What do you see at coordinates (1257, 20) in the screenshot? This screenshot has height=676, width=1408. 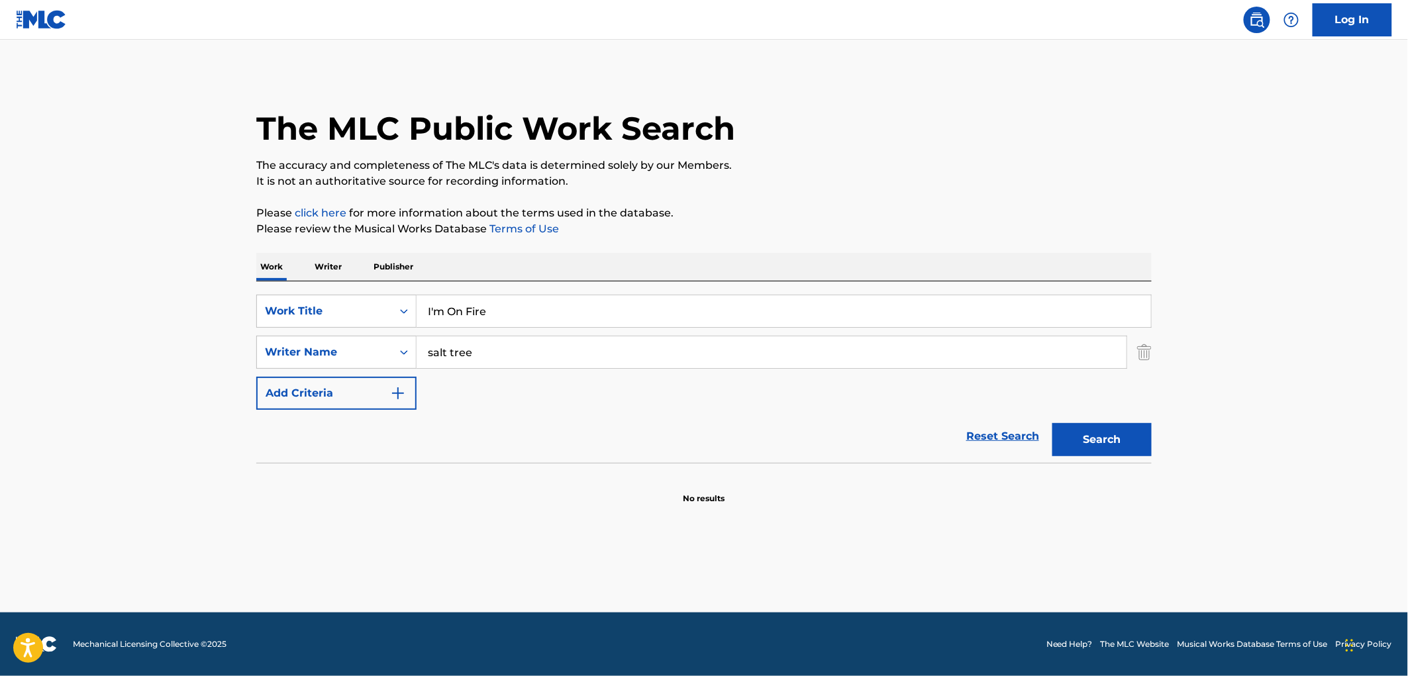 I see `a: Public Search` at bounding box center [1257, 20].